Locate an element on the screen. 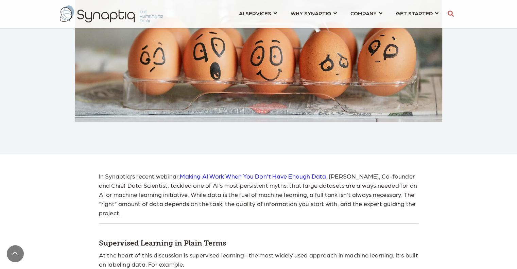 This screenshot has width=517, height=269. p: At the heart of this discussion is supervised learning—the most widely used approach in machine l... is located at coordinates (259, 259).